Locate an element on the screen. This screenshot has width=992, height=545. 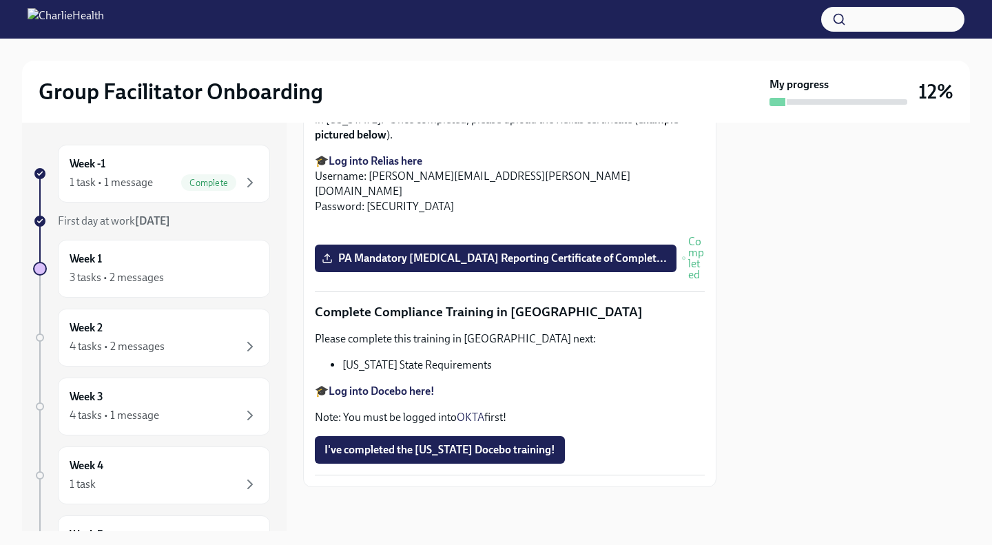
h3: 12% is located at coordinates (935, 92).